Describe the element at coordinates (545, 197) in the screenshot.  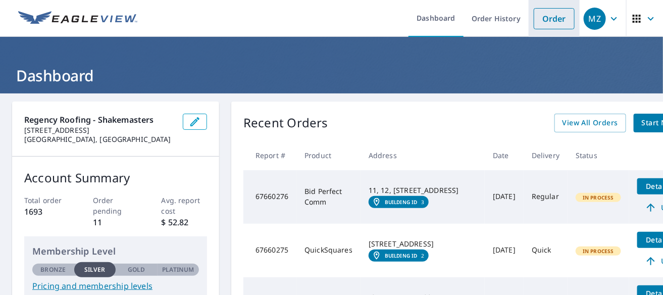
I see `td: Regular` at that location.